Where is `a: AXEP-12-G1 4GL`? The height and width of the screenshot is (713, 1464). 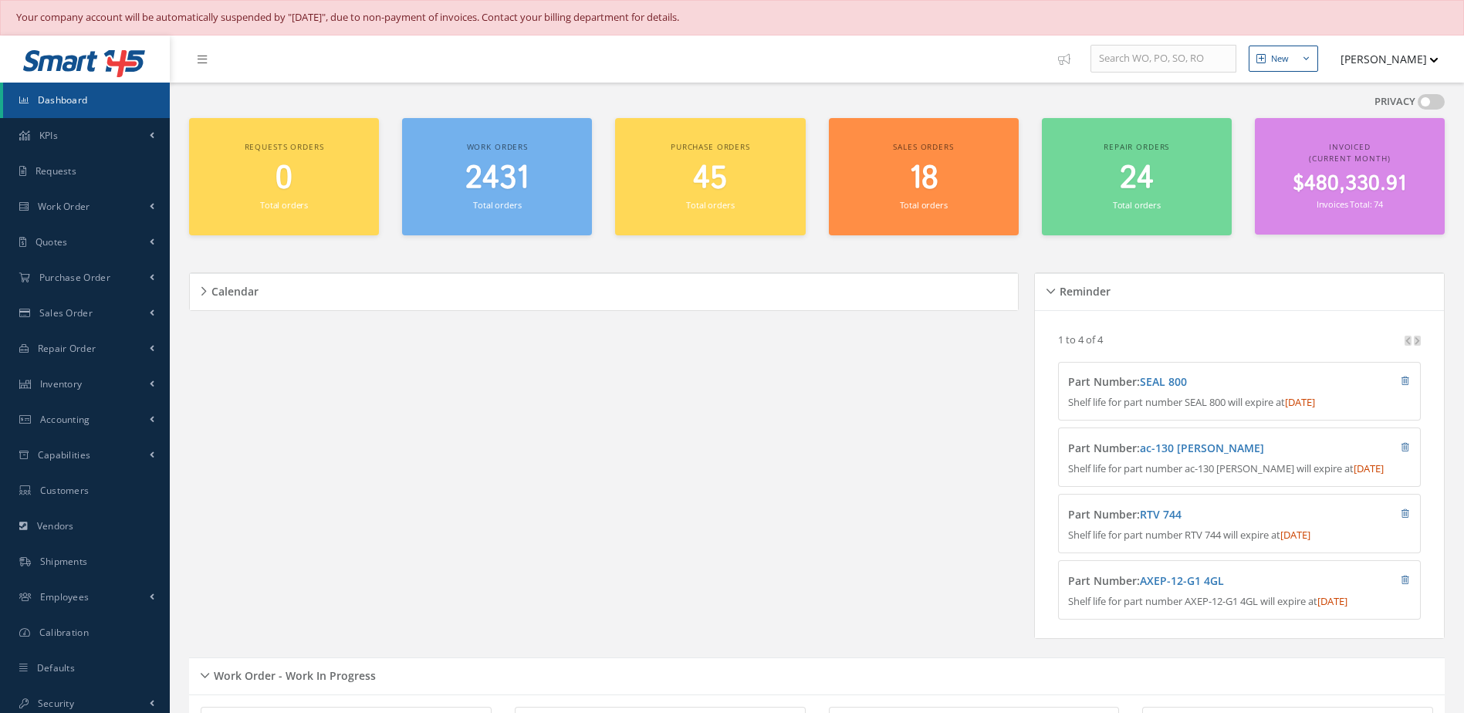 a: AXEP-12-G1 4GL is located at coordinates (1182, 581).